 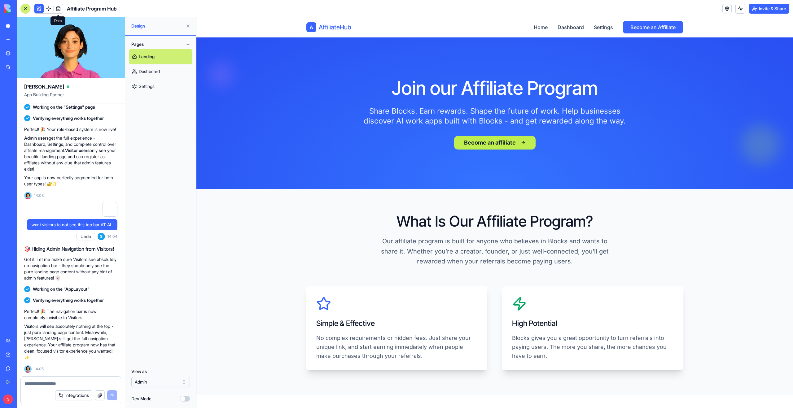 I want to click on span: I want visitors to not see this top bar AT ALL, so click(x=72, y=225).